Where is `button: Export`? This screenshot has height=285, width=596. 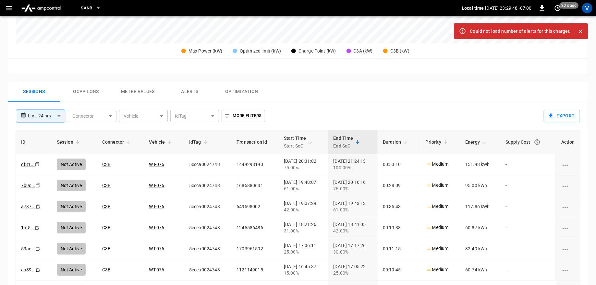
button: Export is located at coordinates (562, 116).